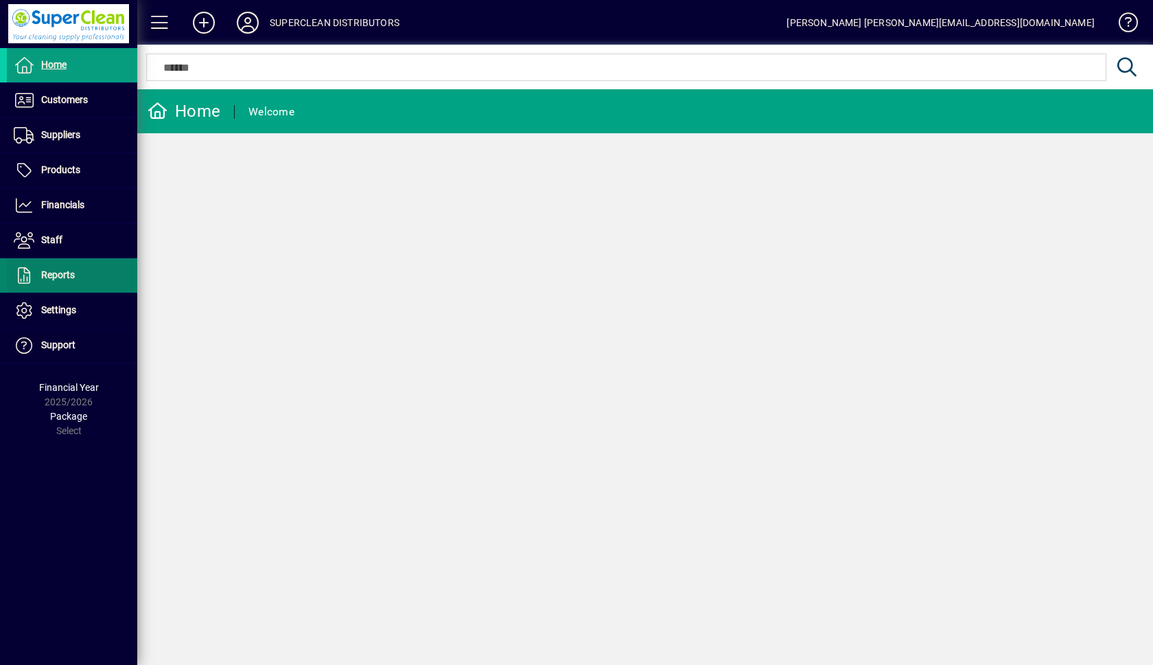 This screenshot has height=665, width=1153. What do you see at coordinates (184, 111) in the screenshot?
I see `div: Home` at bounding box center [184, 111].